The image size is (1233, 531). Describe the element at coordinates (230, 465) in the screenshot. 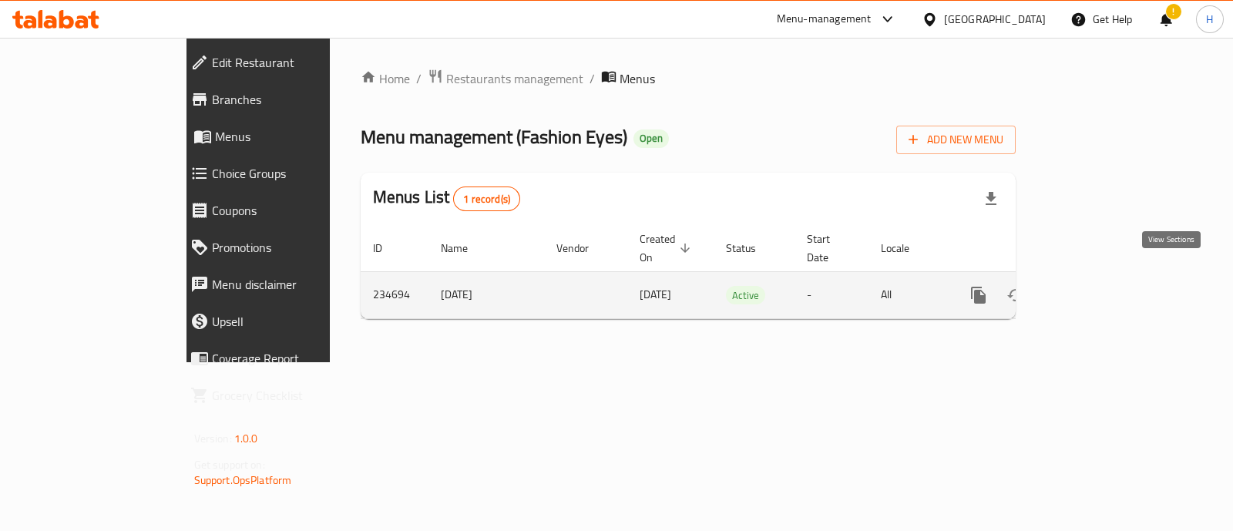

I see `span: Get support on:` at that location.